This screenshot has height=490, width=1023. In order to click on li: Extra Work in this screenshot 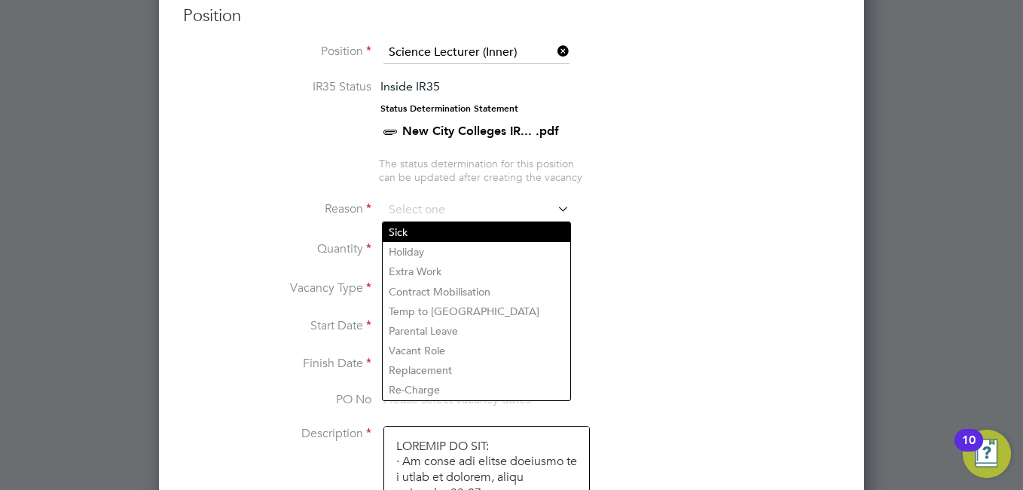, I will do `click(476, 271)`.